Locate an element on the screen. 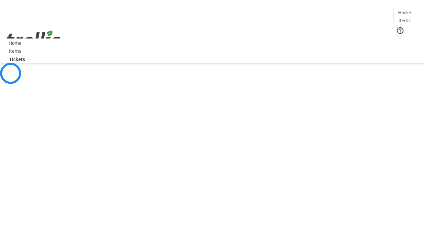 The image size is (424, 239). button: Help is located at coordinates (400, 30).